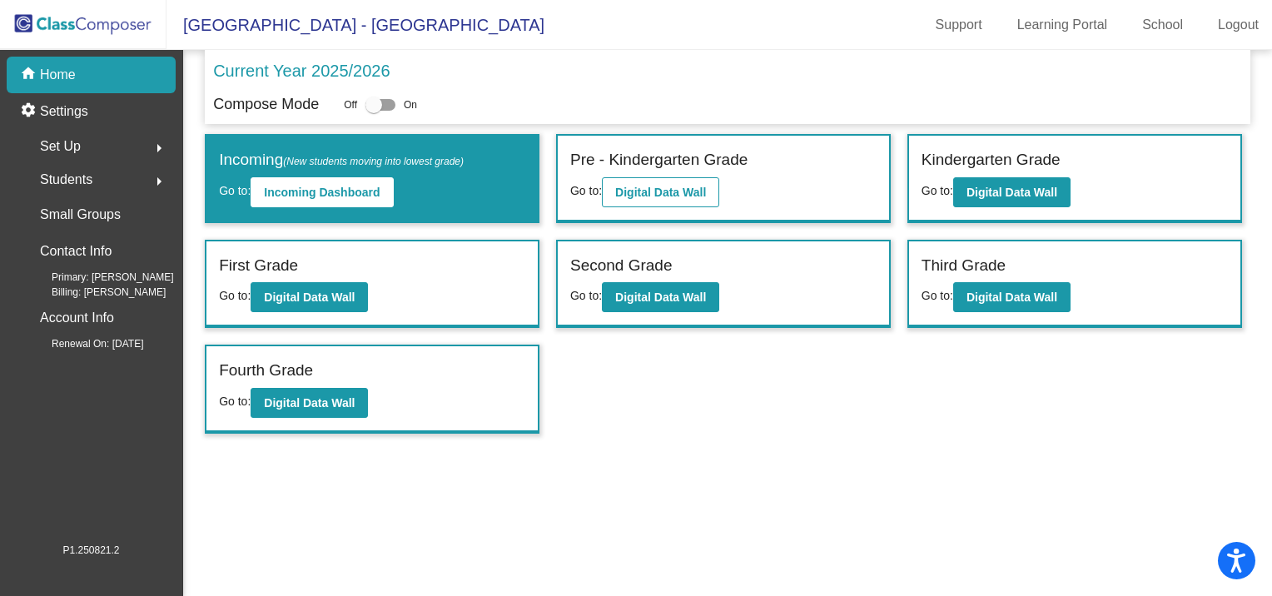  I want to click on a: Logout, so click(1238, 25).